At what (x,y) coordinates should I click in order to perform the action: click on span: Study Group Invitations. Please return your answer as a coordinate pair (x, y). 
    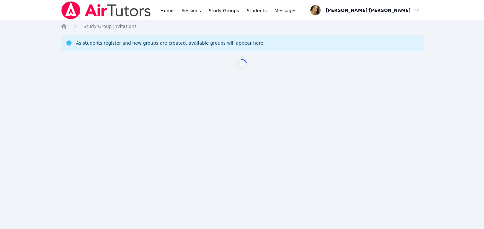
    Looking at the image, I should click on (110, 26).